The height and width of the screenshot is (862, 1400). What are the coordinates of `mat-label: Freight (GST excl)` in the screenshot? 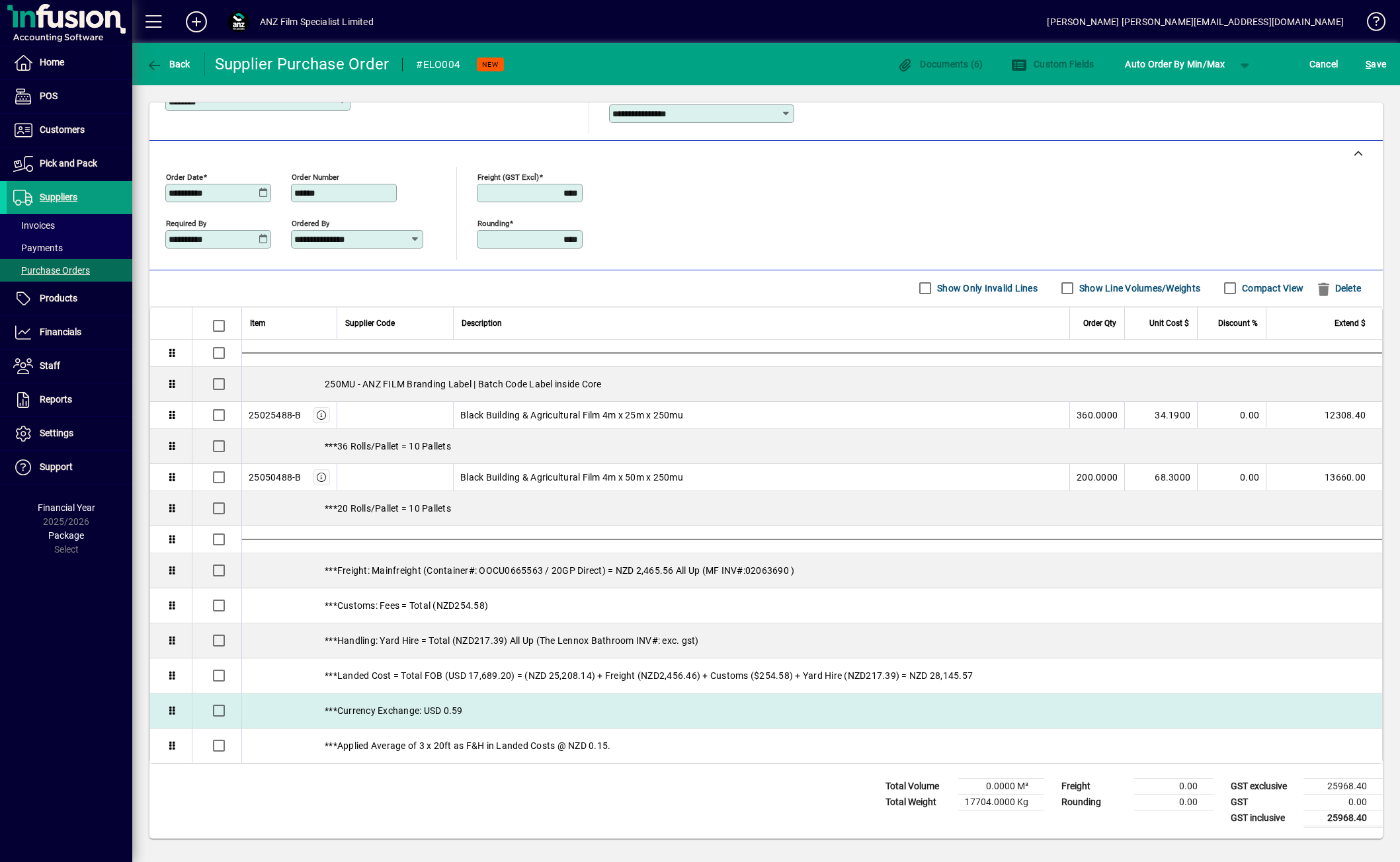 It's located at (508, 177).